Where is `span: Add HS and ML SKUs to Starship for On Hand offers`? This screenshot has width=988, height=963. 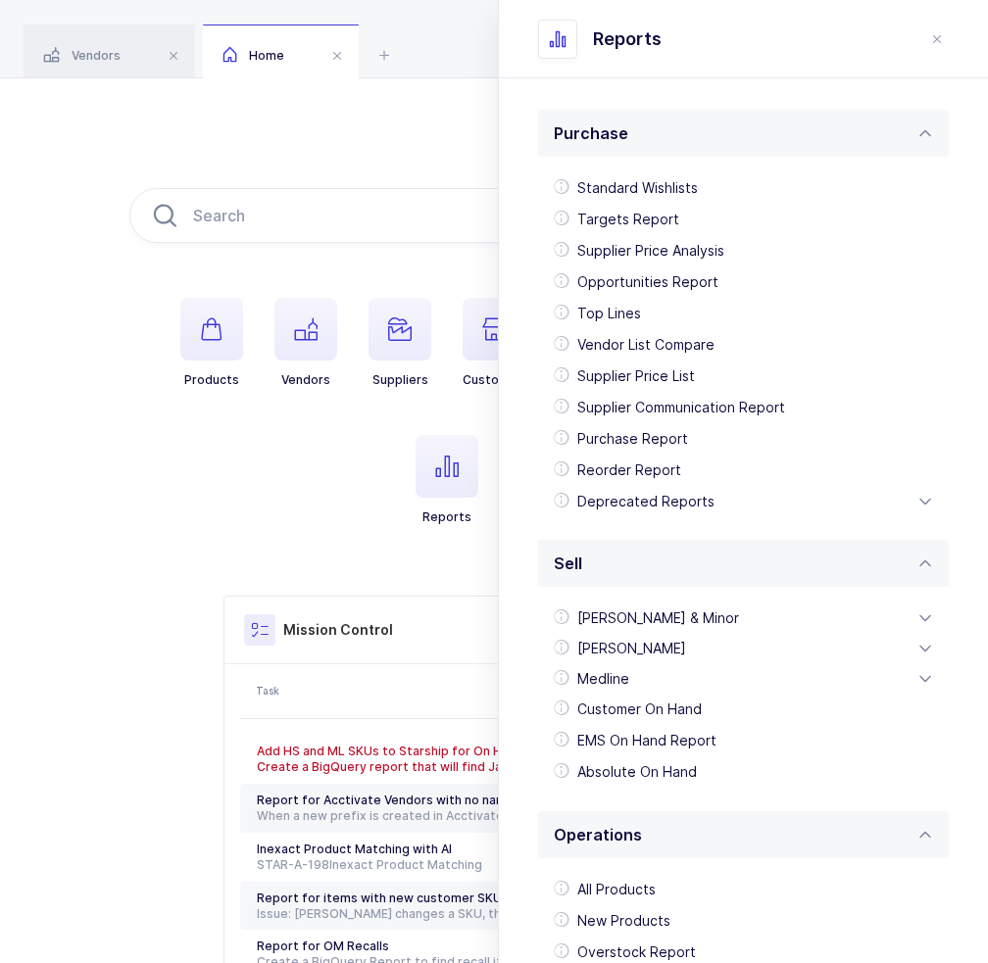
span: Add HS and ML SKUs to Starship for On Hand offers is located at coordinates (411, 751).